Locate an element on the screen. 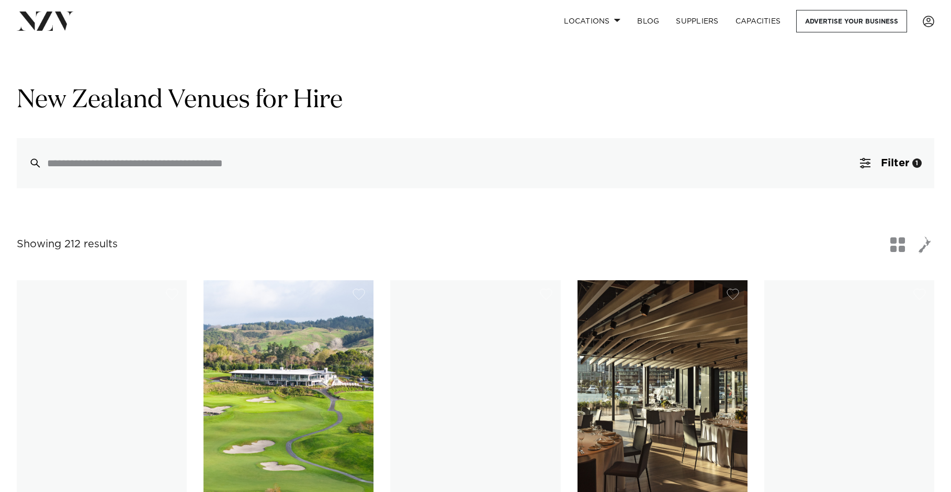 The image size is (951, 492). a: SUPPLIERS is located at coordinates (697, 21).